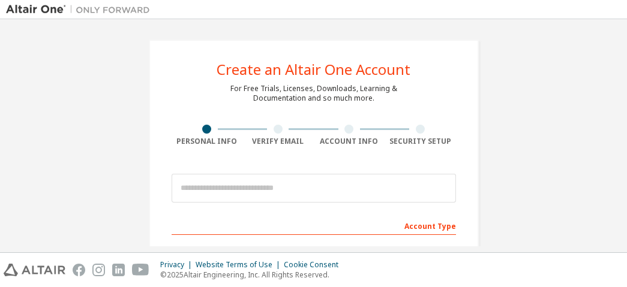 Image resolution: width=627 pixels, height=287 pixels. I want to click on img: youtube.svg, so click(140, 270).